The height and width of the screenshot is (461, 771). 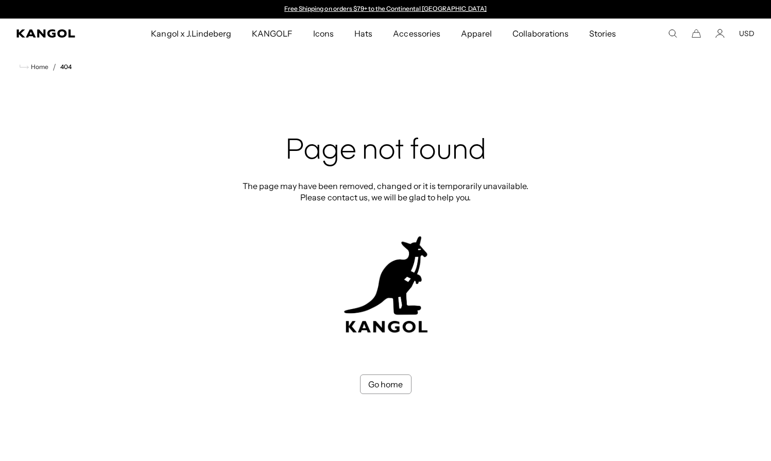 What do you see at coordinates (477, 33) in the screenshot?
I see `span: Apparel` at bounding box center [477, 33].